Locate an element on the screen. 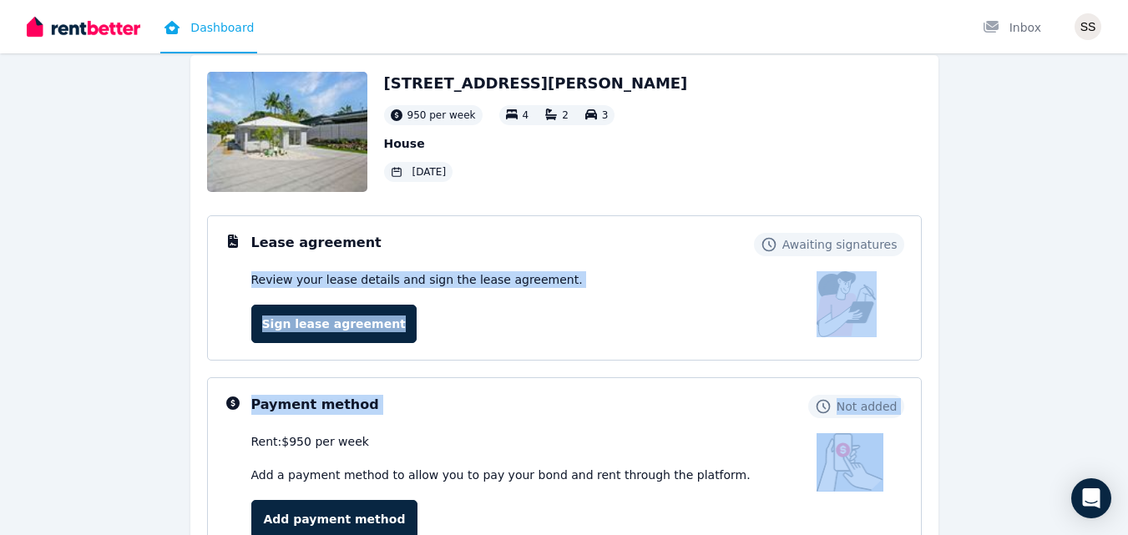 The width and height of the screenshot is (1128, 535). span: 950 per week is located at coordinates (442, 115).